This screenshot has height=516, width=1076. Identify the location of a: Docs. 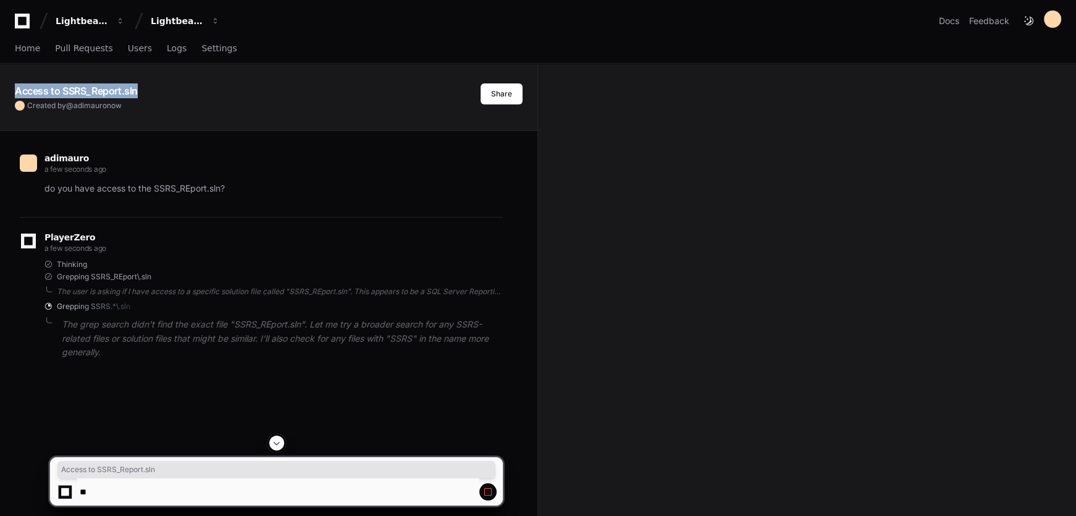
(949, 21).